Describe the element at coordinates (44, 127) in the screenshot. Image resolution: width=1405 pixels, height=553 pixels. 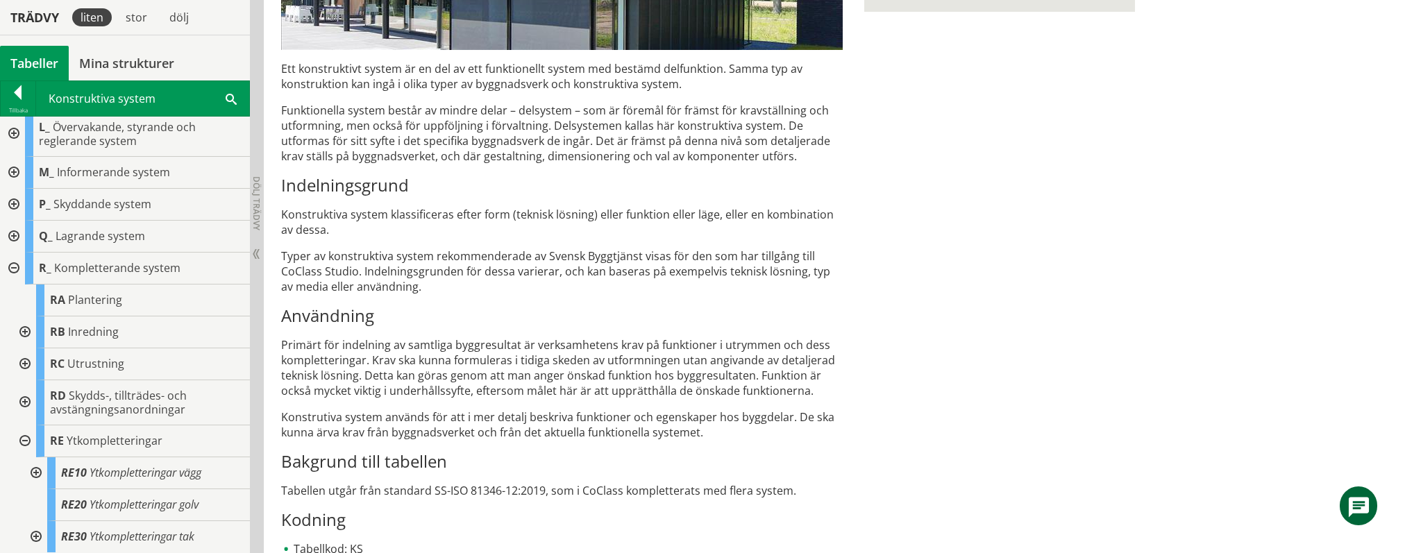
I see `span: L_` at that location.